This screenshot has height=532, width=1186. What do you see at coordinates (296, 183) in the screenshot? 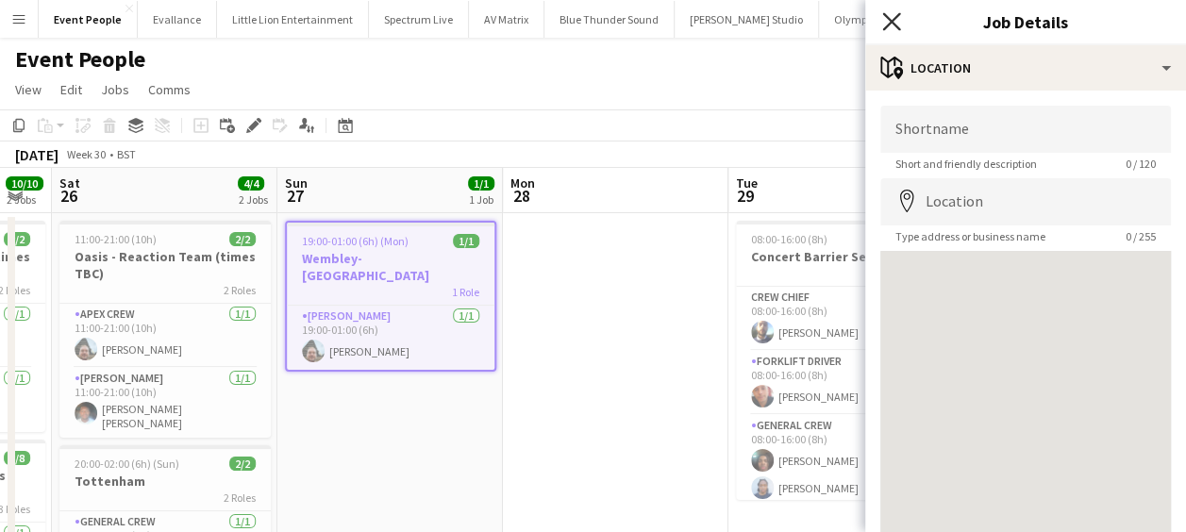
I see `span: Sun` at bounding box center [296, 183].